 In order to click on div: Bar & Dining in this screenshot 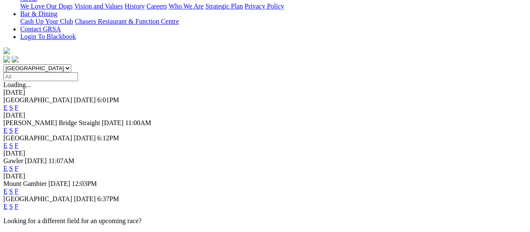, I will do `click(273, 22)`.